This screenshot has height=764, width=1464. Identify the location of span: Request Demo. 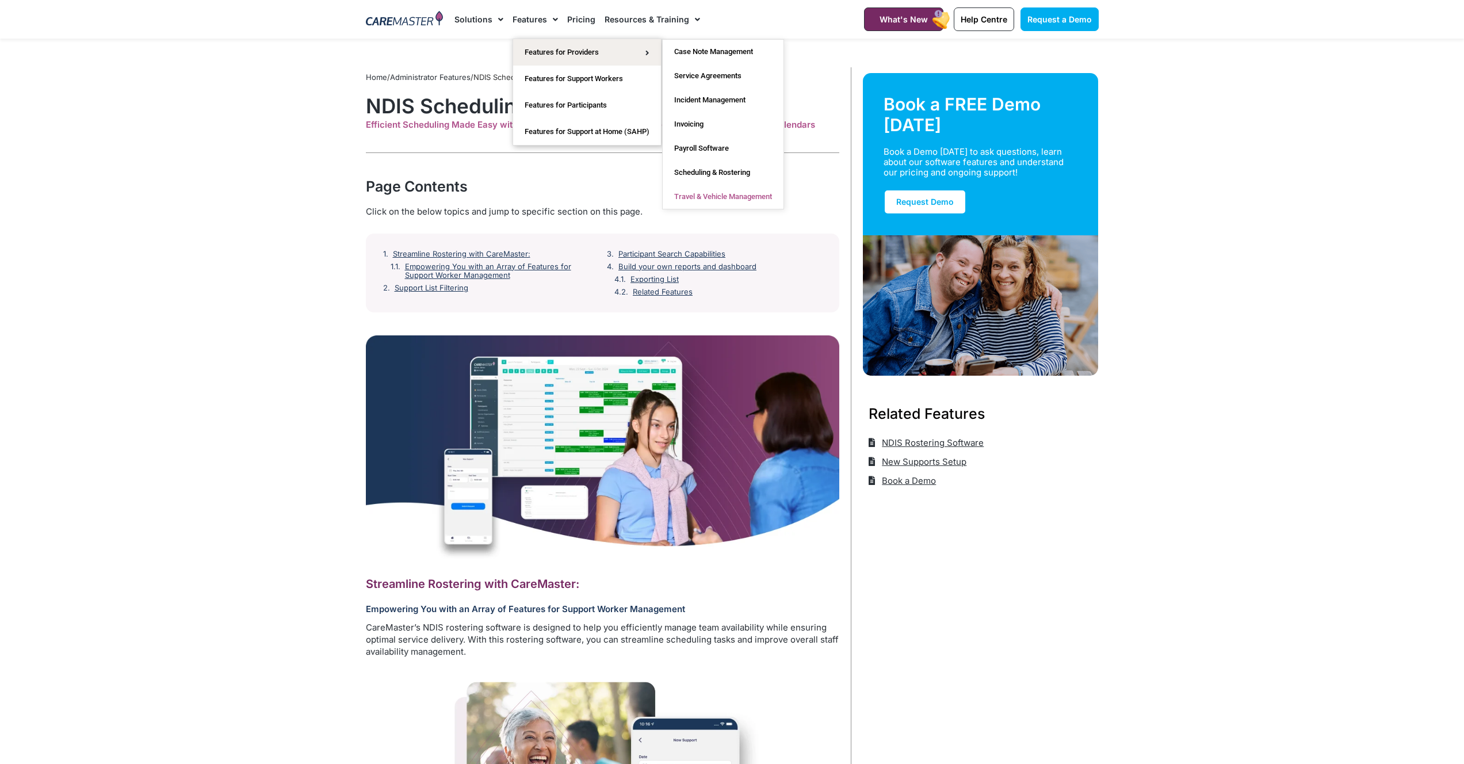
(925, 201).